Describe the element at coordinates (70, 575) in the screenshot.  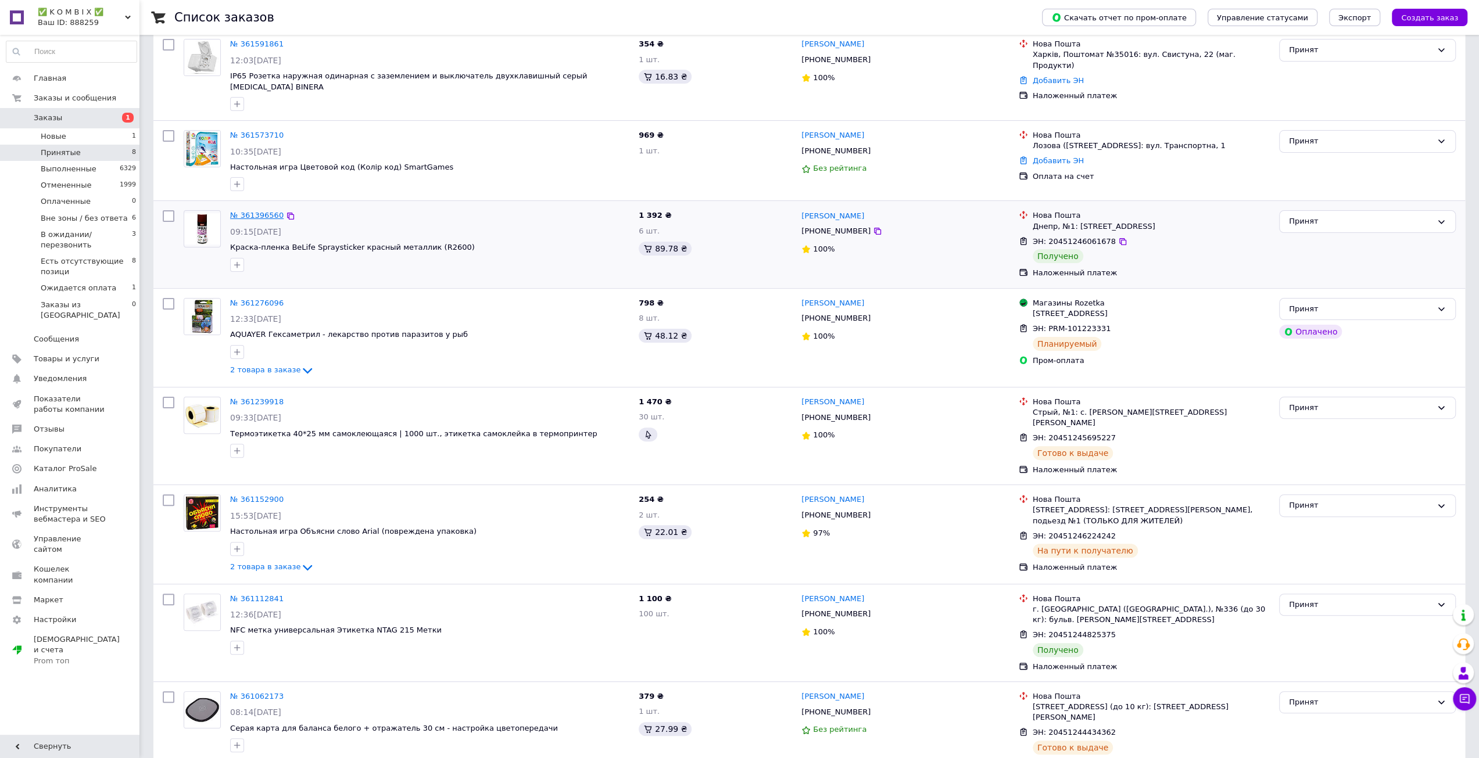
I see `span: Кошелек компании` at that location.